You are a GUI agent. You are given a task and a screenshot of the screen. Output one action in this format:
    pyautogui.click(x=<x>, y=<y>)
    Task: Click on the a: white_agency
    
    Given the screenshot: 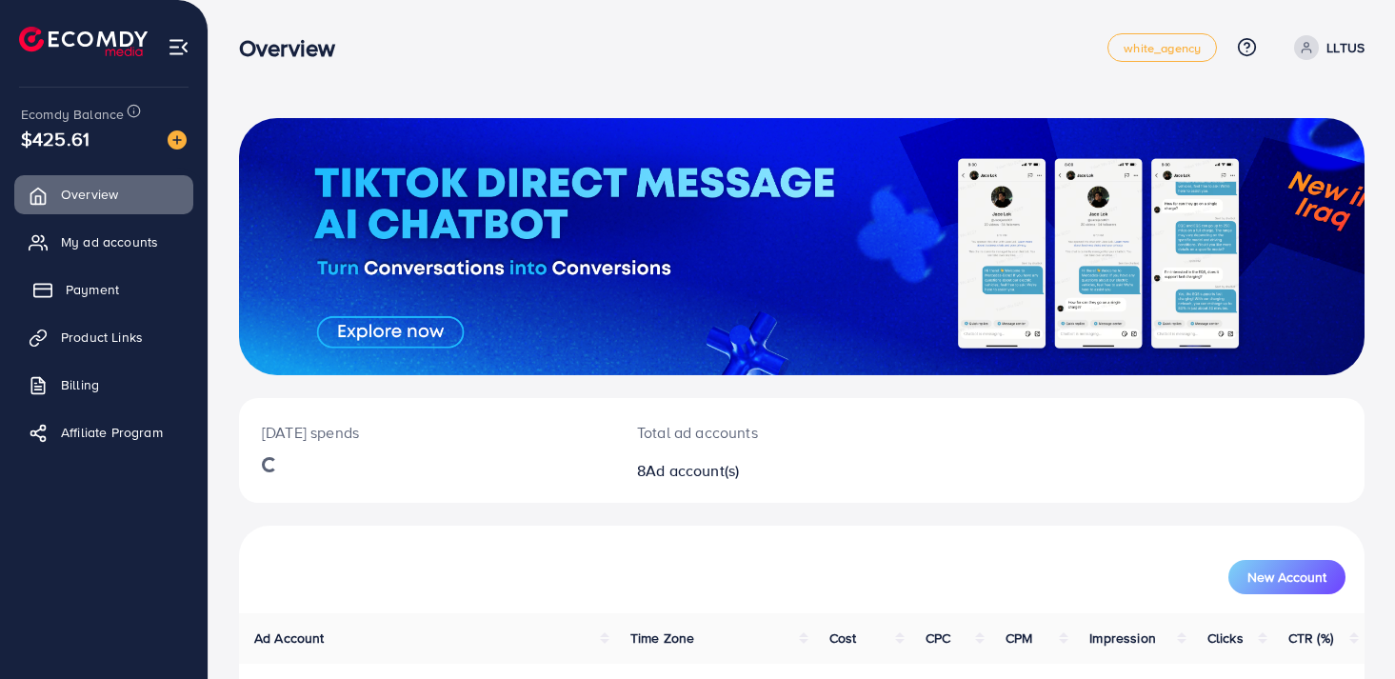 What is the action you would take?
    pyautogui.click(x=1161, y=48)
    